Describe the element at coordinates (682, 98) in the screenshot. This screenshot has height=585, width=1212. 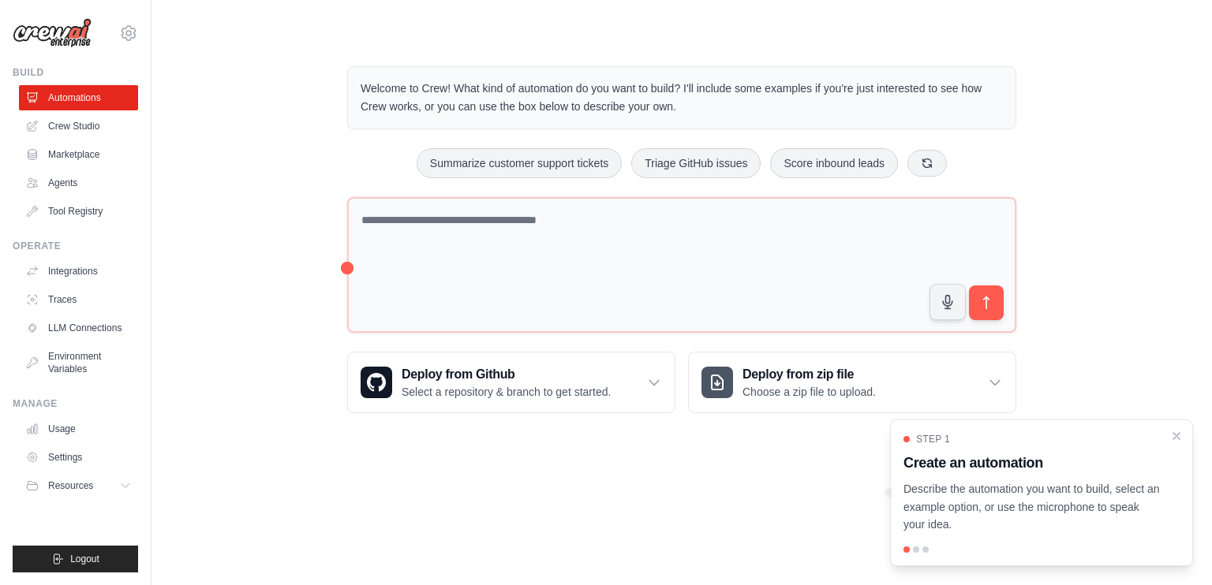
I see `p: Welcome to Crew! What kind of automation do you want to build? I'll include some examples if you'...` at that location.